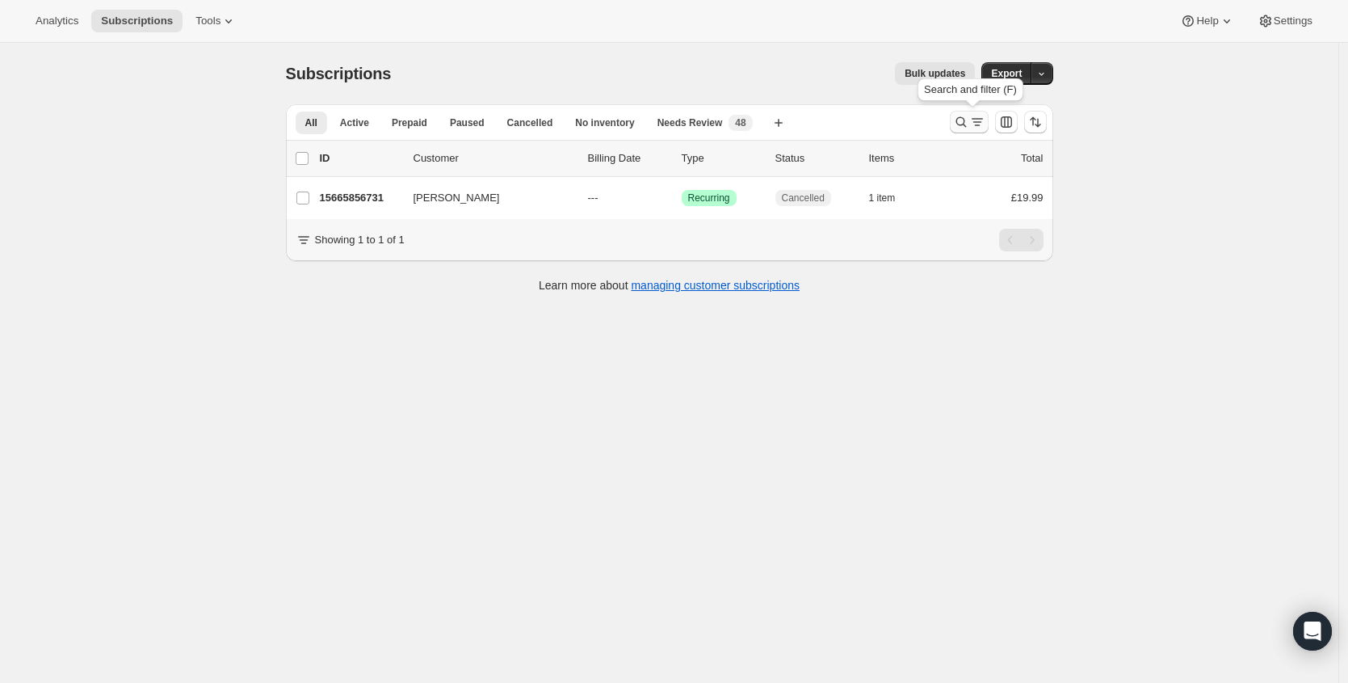 This screenshot has height=683, width=1348. I want to click on button: Export, so click(1006, 74).